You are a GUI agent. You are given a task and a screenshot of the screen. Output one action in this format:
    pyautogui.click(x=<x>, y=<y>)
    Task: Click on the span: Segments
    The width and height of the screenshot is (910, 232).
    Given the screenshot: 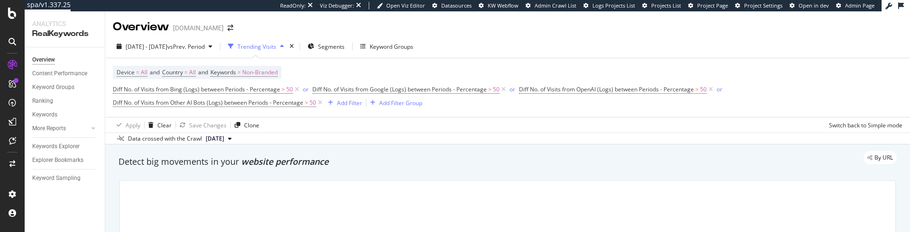 What is the action you would take?
    pyautogui.click(x=331, y=46)
    